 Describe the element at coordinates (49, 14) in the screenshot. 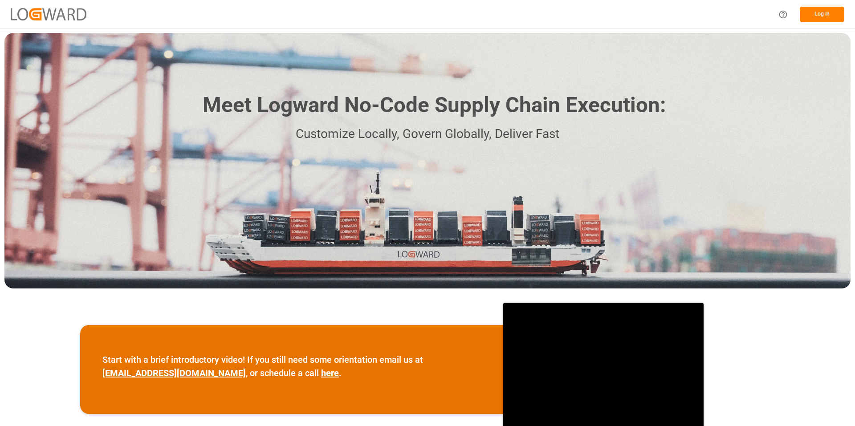

I see `img: Logward_new_orange.png` at that location.